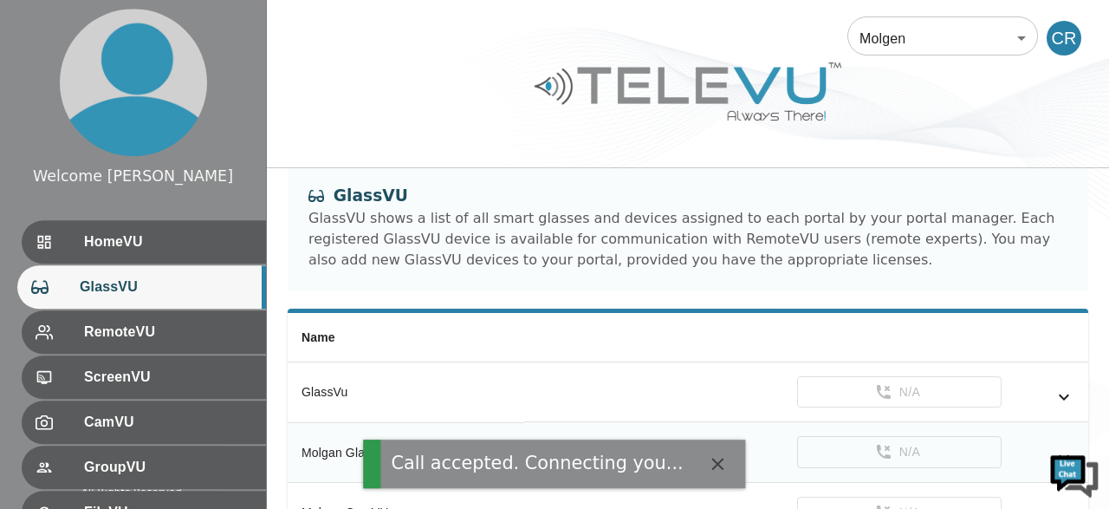 This screenshot has height=509, width=1109. What do you see at coordinates (1064, 38) in the screenshot?
I see `div: CR` at bounding box center [1064, 38].